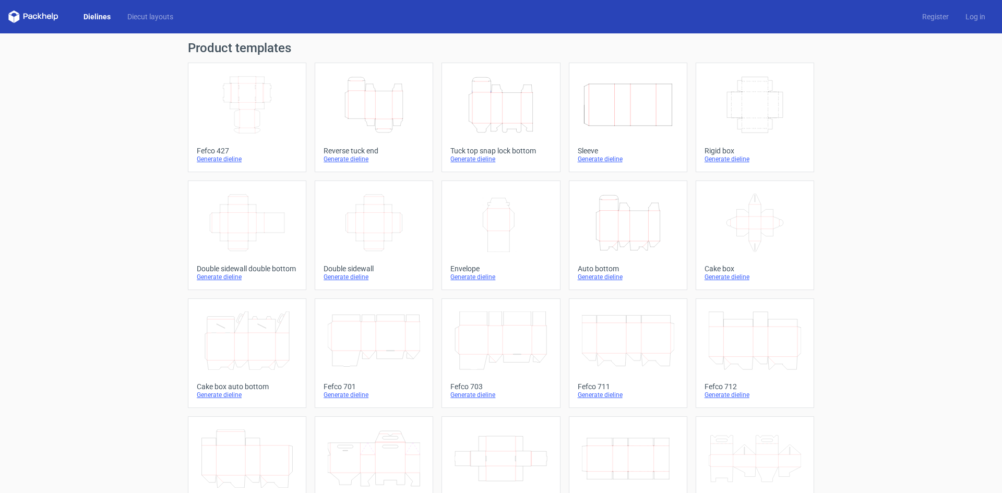 Image resolution: width=1002 pixels, height=493 pixels. I want to click on div: Fefco 427, so click(247, 151).